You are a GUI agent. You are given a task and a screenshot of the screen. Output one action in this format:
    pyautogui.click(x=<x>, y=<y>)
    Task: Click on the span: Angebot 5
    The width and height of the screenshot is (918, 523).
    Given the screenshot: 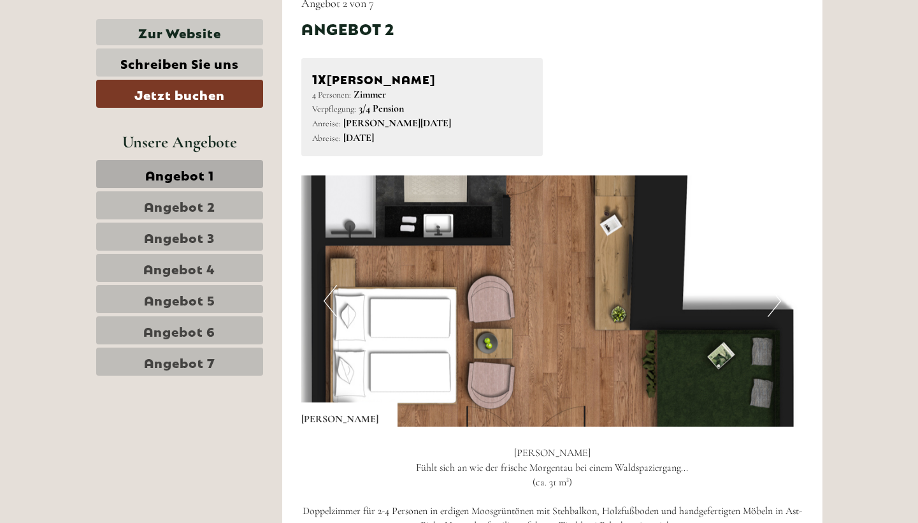 What is the action you would take?
    pyautogui.click(x=180, y=299)
    